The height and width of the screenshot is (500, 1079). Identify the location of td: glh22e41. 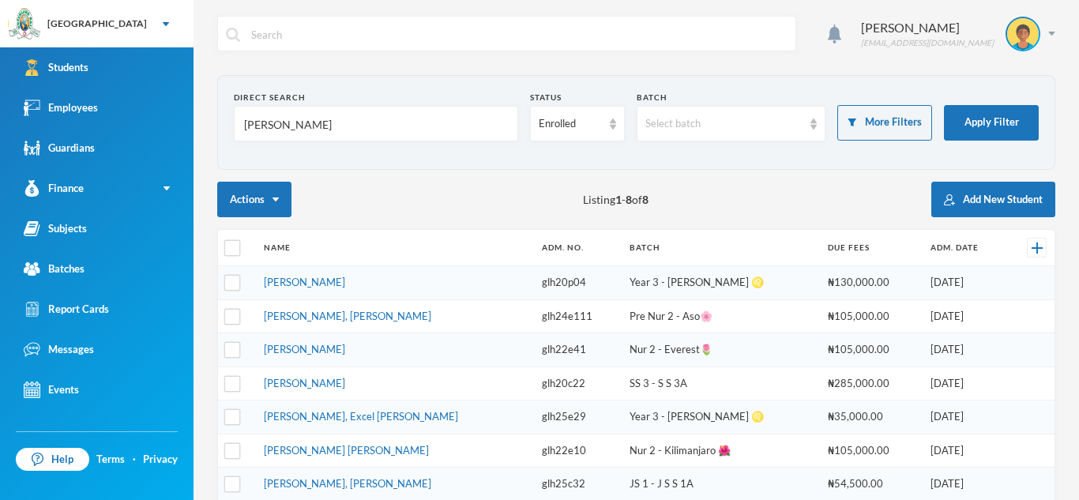
(577, 350).